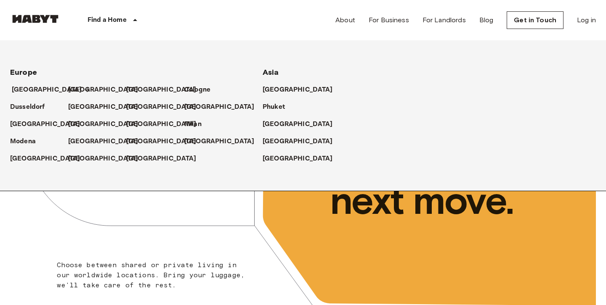  Describe the element at coordinates (24, 72) in the screenshot. I see `span: Europe` at that location.